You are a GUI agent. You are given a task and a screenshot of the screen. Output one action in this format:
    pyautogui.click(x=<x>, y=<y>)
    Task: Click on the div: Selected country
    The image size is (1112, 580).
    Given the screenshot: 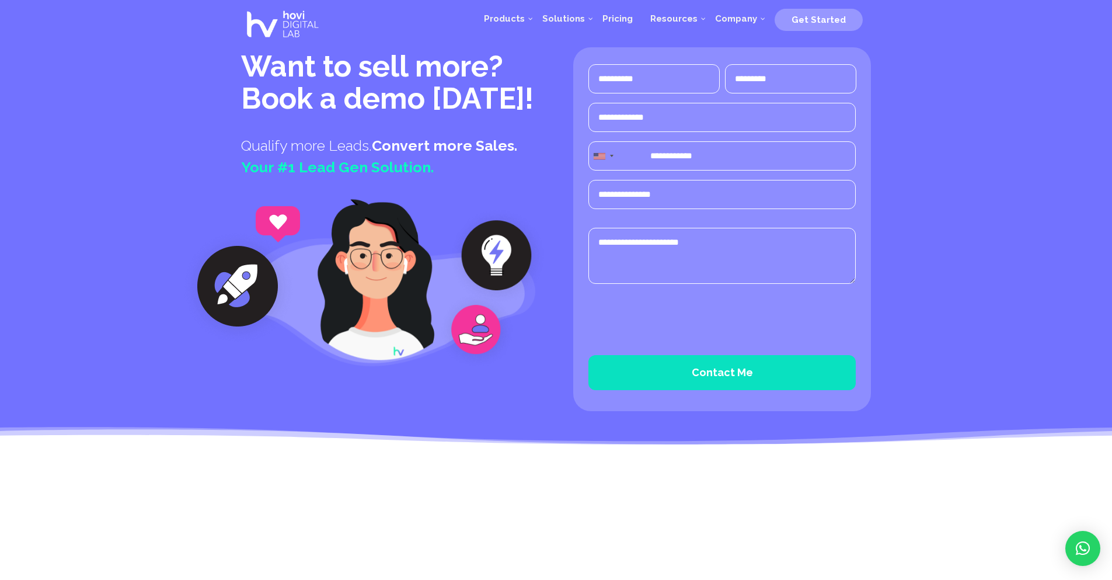 What is the action you would take?
    pyautogui.click(x=603, y=156)
    